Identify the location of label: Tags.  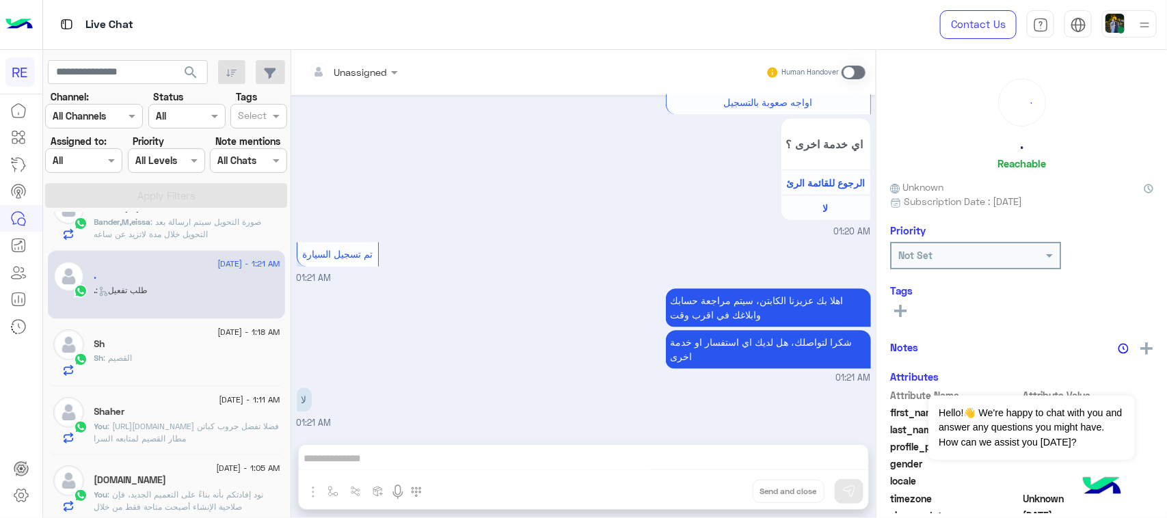
(246, 96).